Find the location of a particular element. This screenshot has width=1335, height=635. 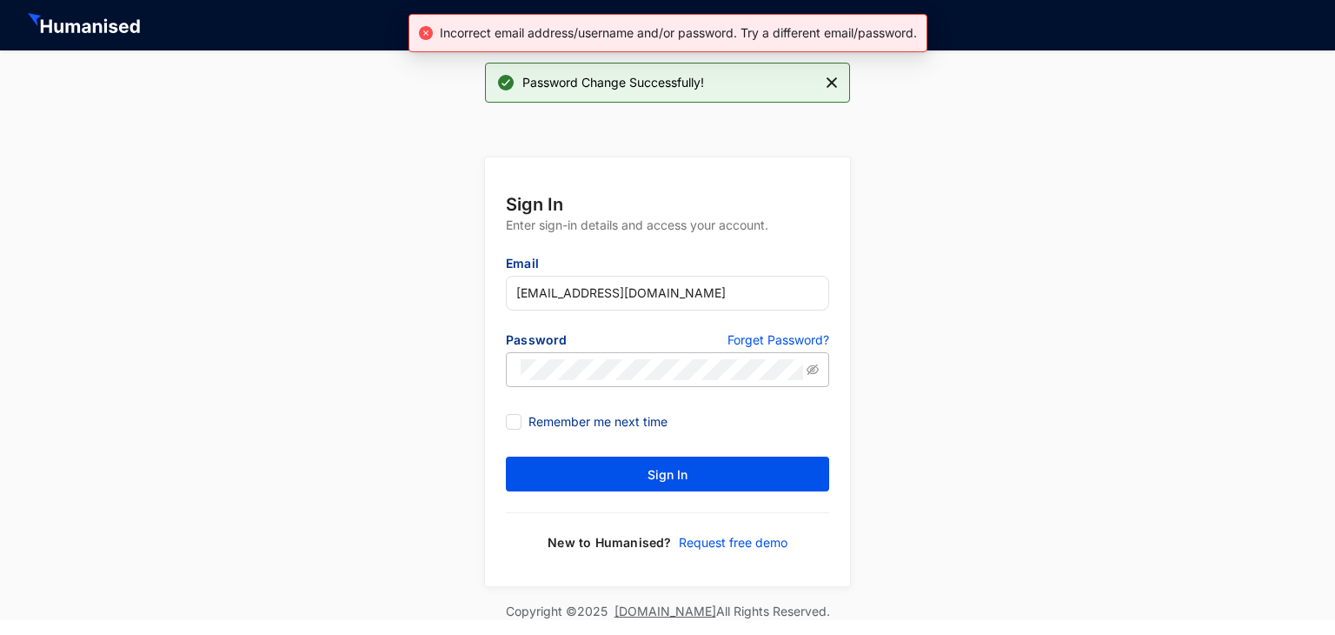

p: Sign In is located at coordinates (668, 204).